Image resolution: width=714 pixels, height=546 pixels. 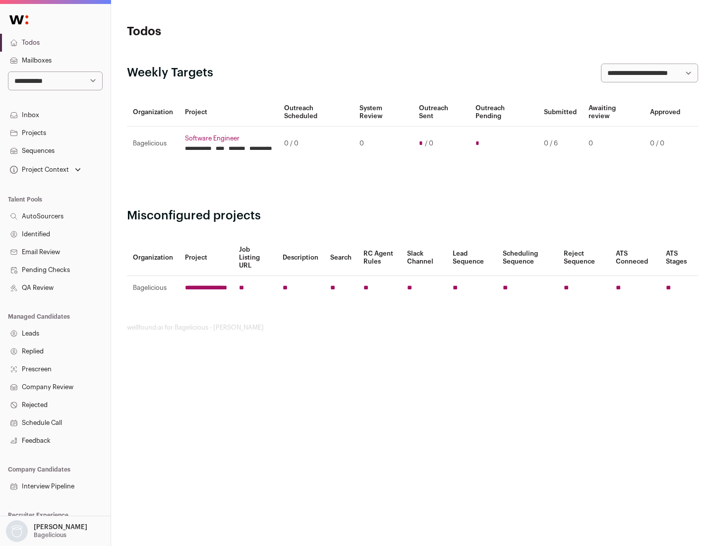 What do you see at coordinates (255, 257) in the screenshot?
I see `th: Job Listing URL` at bounding box center [255, 257].